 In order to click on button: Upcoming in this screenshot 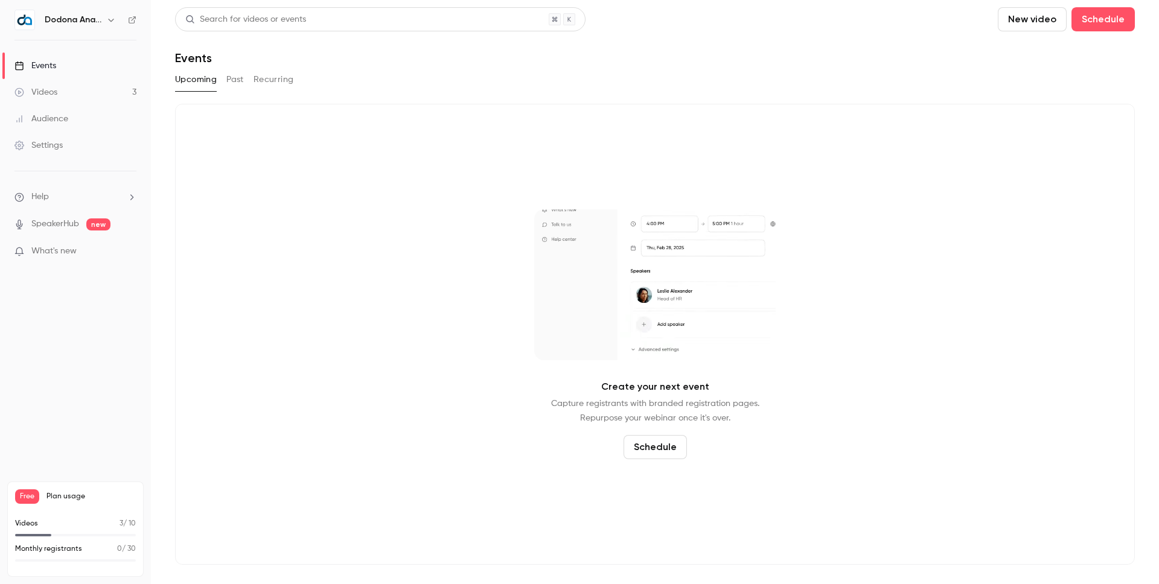, I will do `click(196, 80)`.